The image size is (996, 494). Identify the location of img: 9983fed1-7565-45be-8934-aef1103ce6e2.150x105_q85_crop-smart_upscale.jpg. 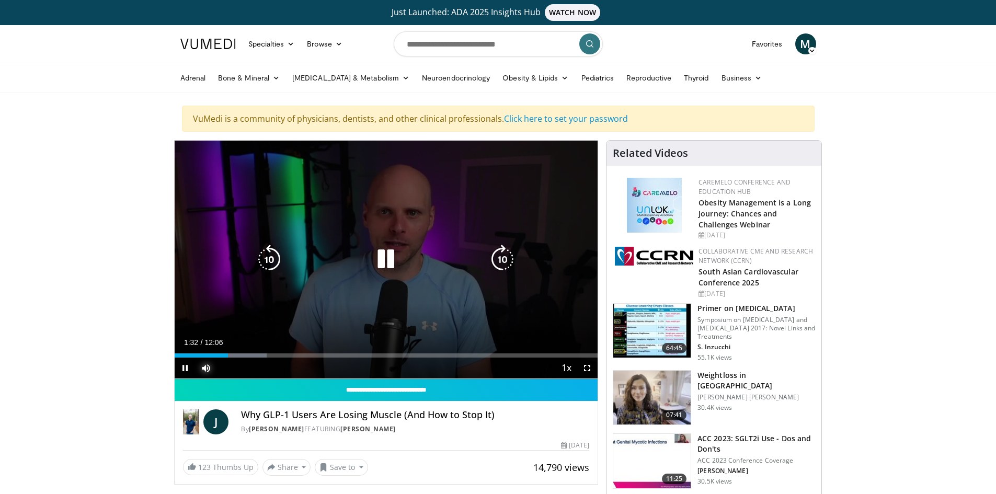
(652, 398).